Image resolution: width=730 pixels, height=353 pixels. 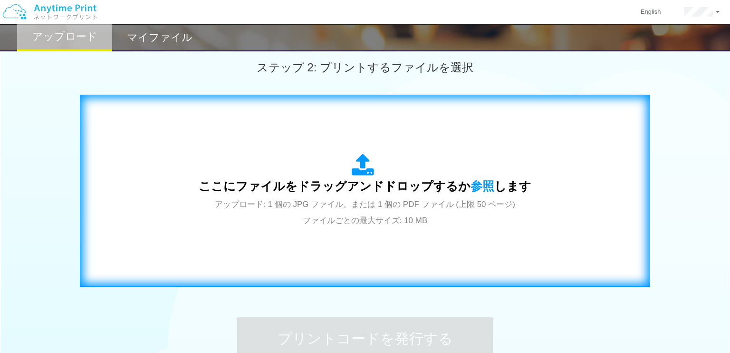 What do you see at coordinates (365, 186) in the screenshot?
I see `span: ここにファイルをドラッグアンドドロップするか します` at bounding box center [365, 186].